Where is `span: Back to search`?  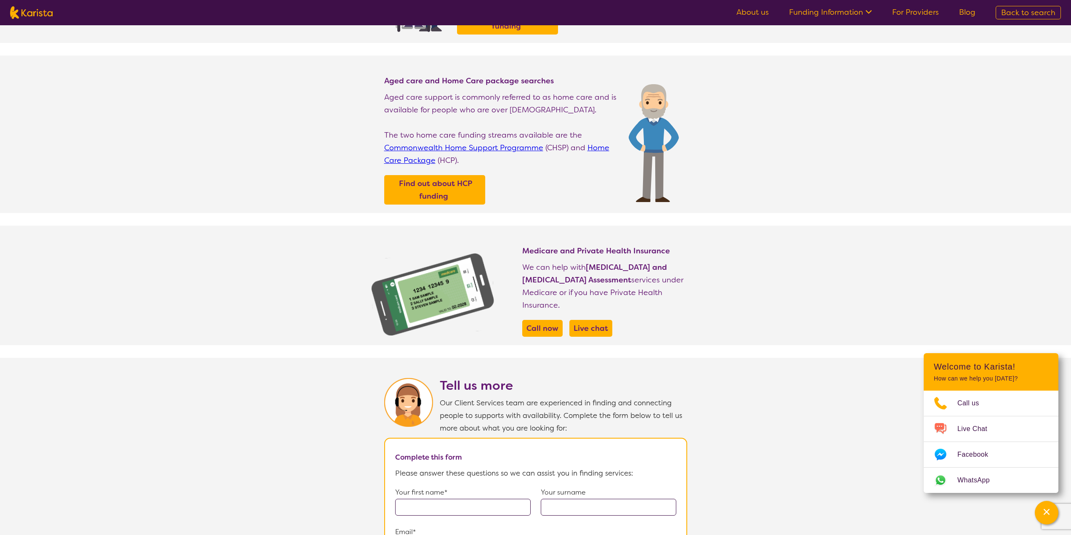
span: Back to search is located at coordinates (1028, 13).